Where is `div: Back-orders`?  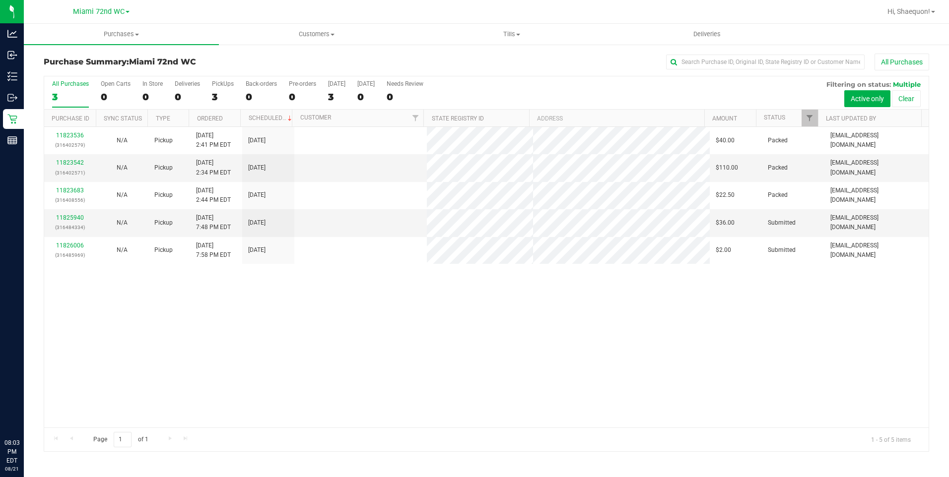
div: Back-orders is located at coordinates (261, 84).